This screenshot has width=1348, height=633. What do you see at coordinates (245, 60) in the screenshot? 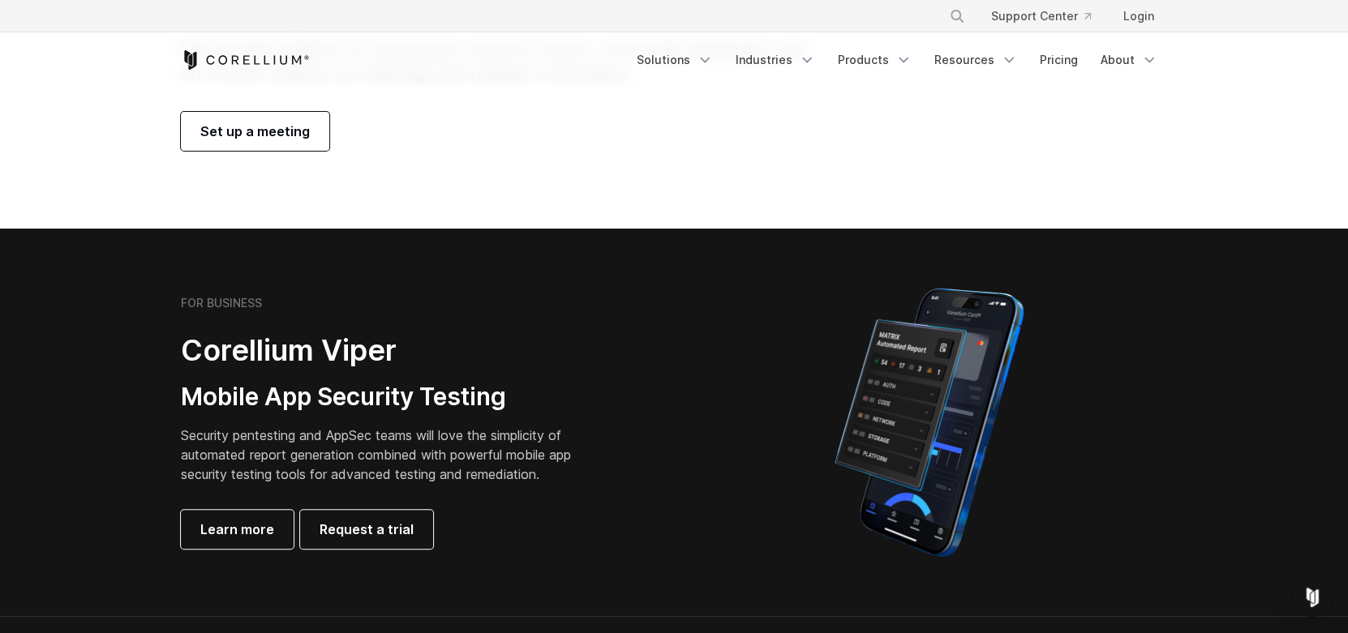
I see `a: Corellium Home` at bounding box center [245, 60].